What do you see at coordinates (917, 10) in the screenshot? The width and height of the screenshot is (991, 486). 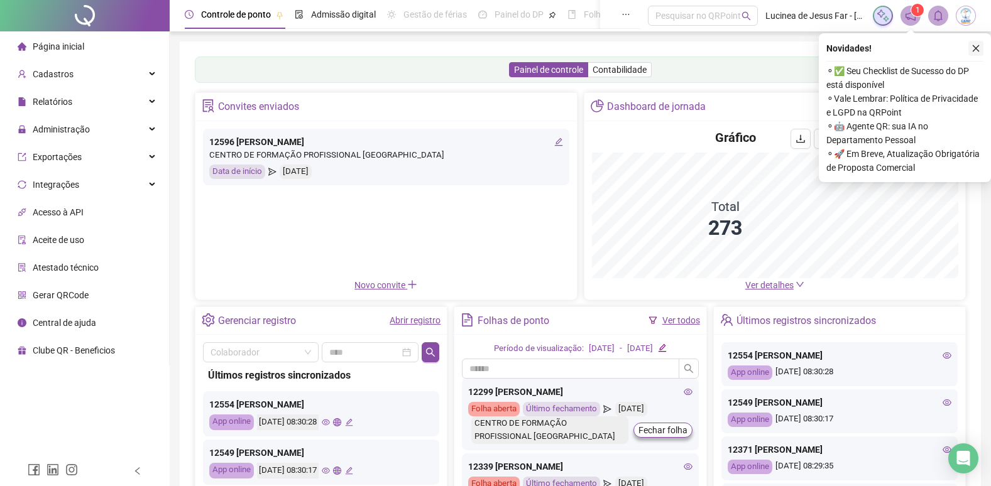 I see `sup: 1` at bounding box center [917, 10].